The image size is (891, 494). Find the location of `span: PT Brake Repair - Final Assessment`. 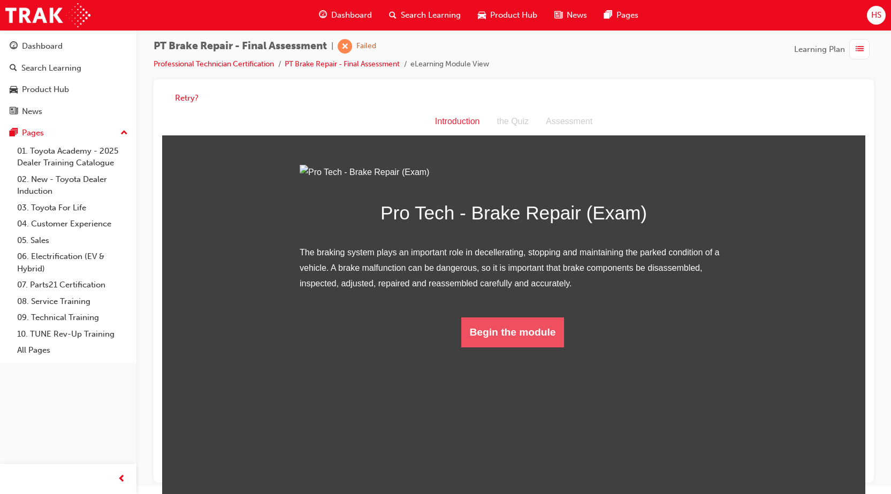

span: PT Brake Repair - Final Assessment is located at coordinates (240, 46).